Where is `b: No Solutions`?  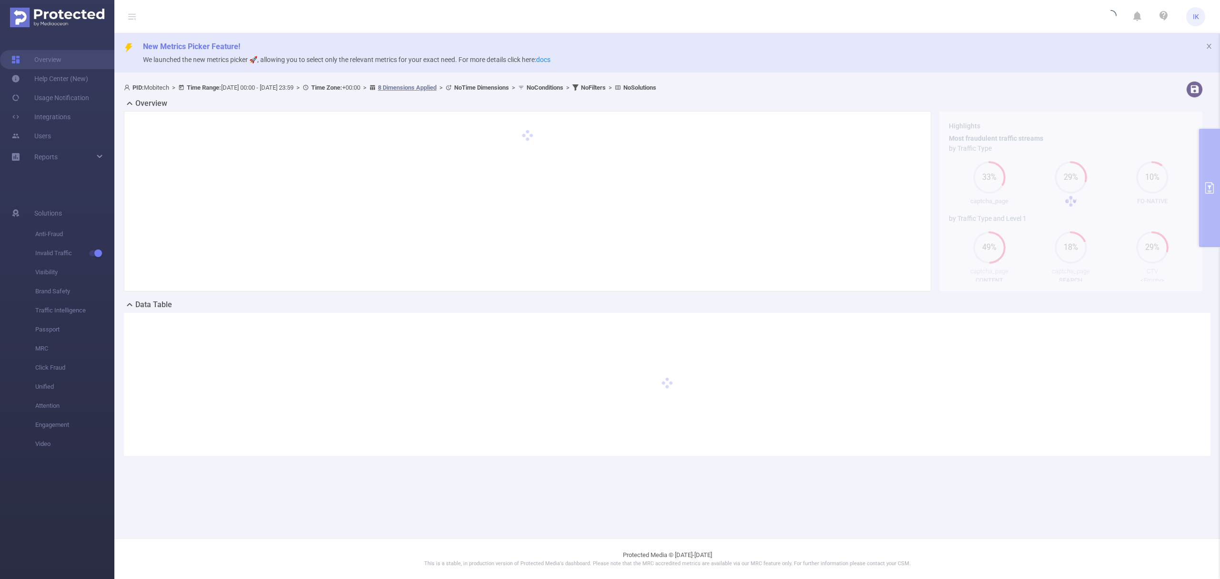 b: No Solutions is located at coordinates (640, 87).